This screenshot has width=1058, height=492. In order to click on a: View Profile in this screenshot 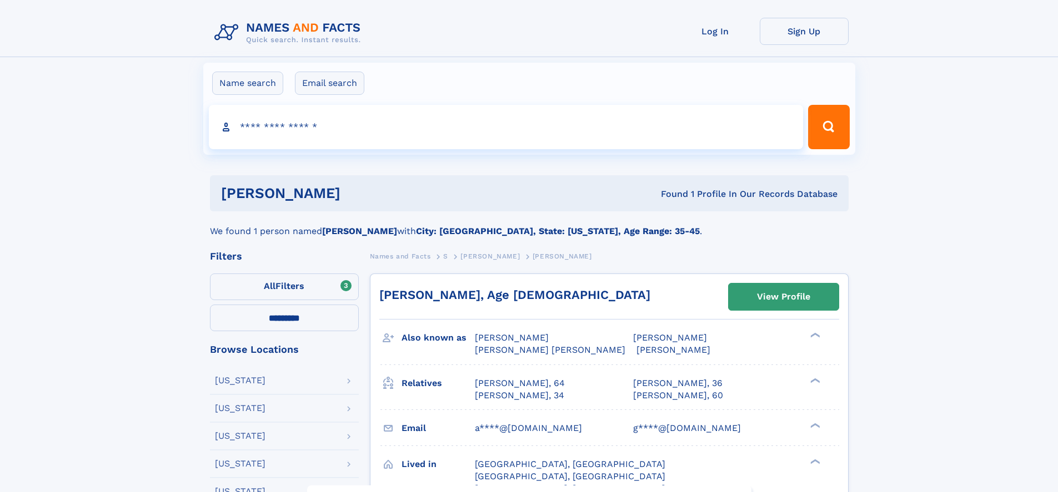, I will do `click(783, 297)`.